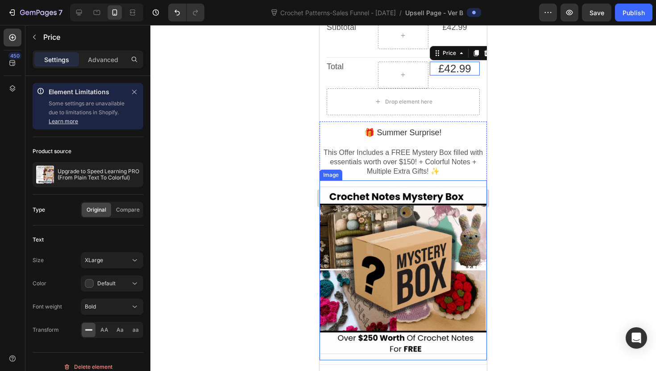 The image size is (656, 371). Describe the element at coordinates (637, 338) in the screenshot. I see `div: Open Intercom Messenger` at that location.